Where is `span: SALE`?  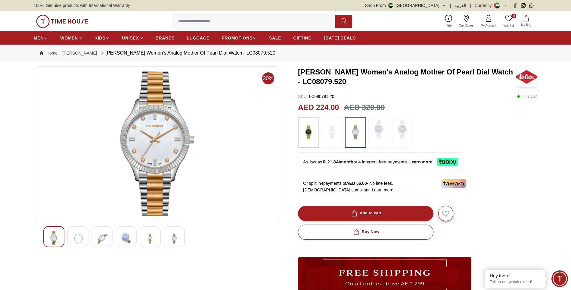
span: SALE is located at coordinates (275, 38).